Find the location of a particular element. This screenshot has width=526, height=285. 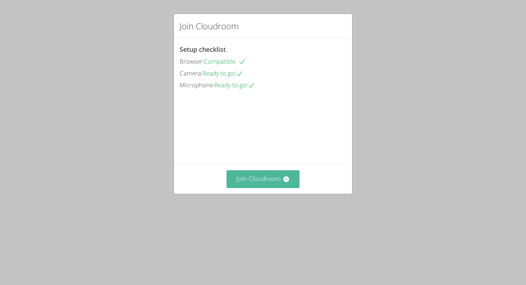

span: Setup checklist is located at coordinates (202, 49).